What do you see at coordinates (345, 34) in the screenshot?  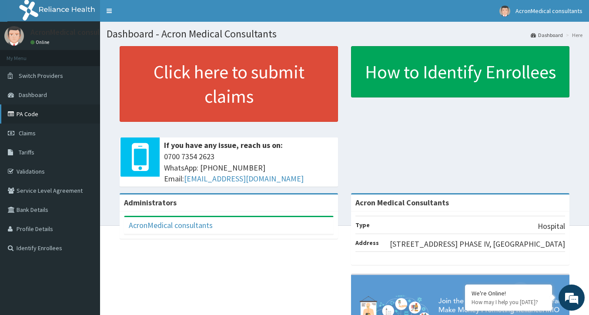 I see `h1: Dashboard - Acron Medical Consultants` at bounding box center [345, 34].